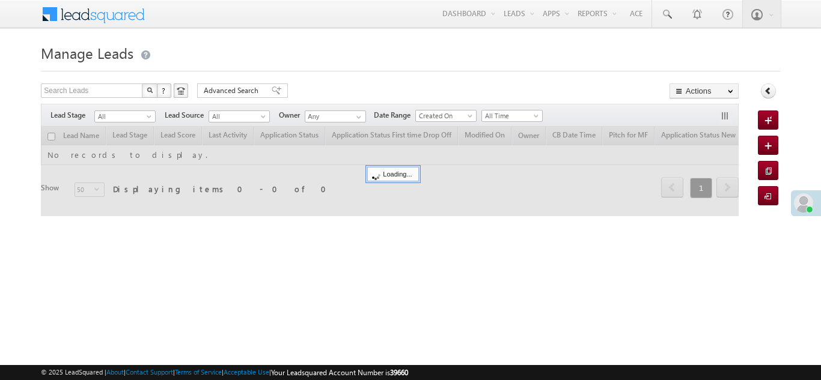 The image size is (821, 380). I want to click on a: Created On, so click(446, 116).